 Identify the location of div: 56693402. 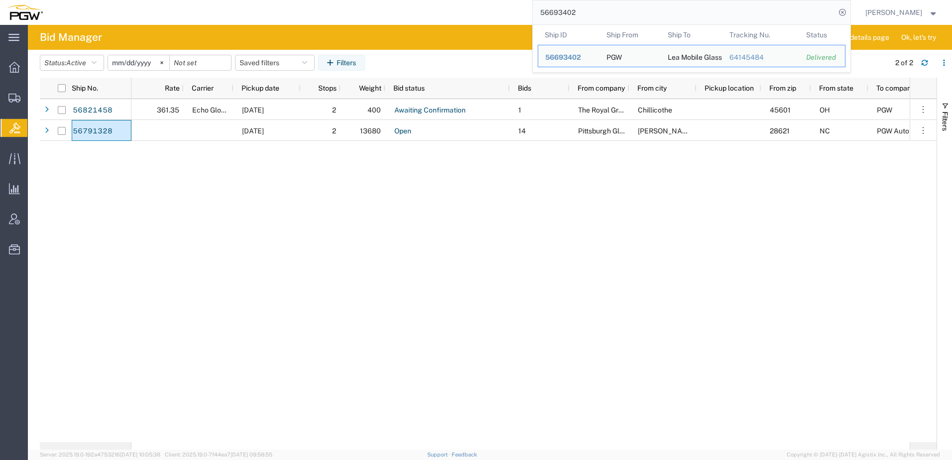
(569, 57).